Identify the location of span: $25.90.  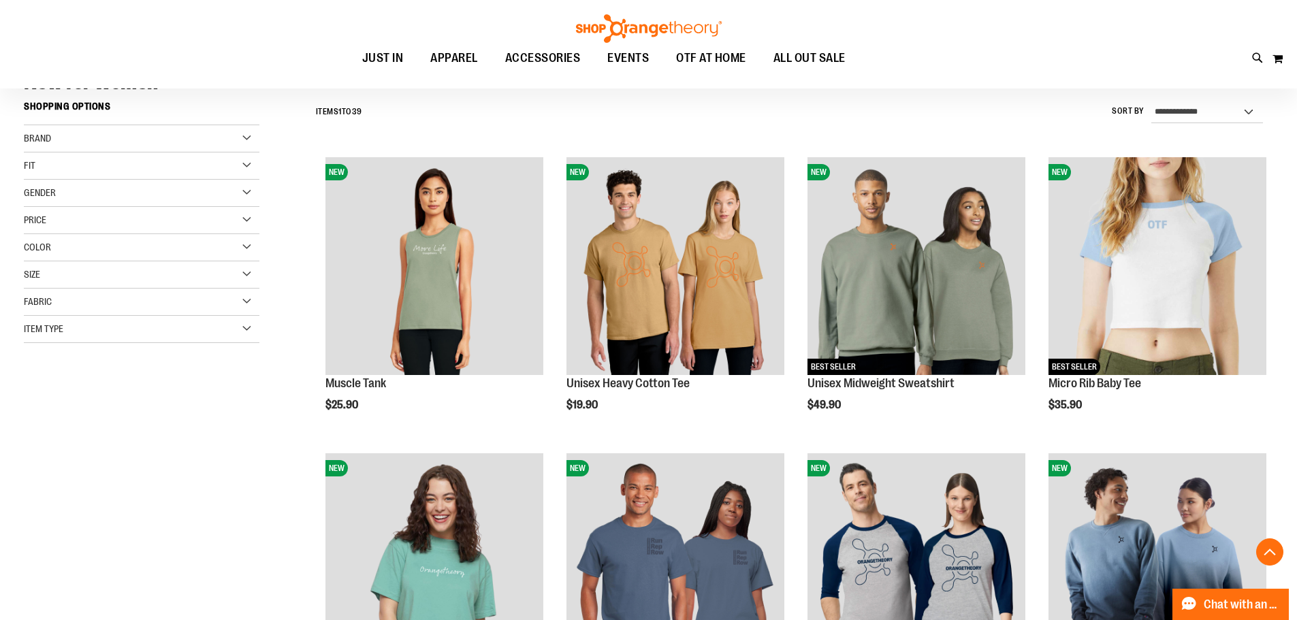
(343, 405).